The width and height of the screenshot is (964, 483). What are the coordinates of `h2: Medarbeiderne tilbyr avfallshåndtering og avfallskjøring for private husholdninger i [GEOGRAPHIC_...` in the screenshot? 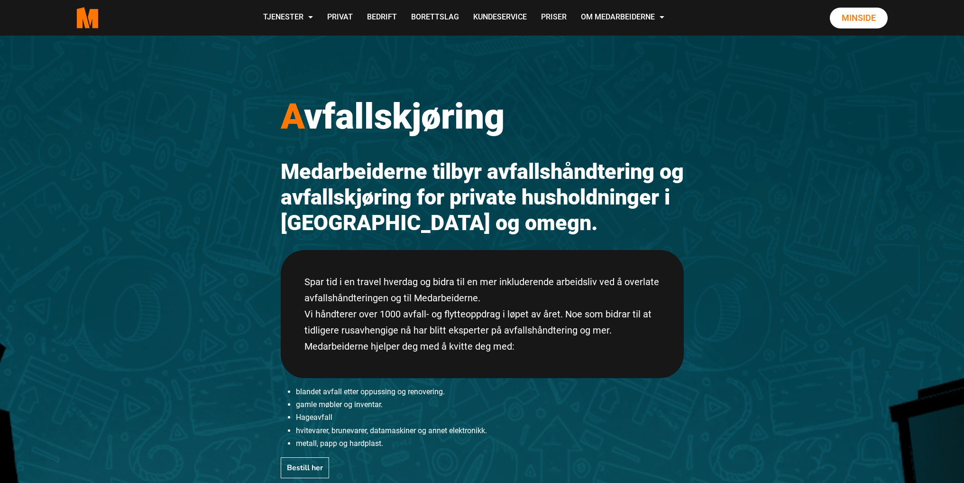 It's located at (482, 197).